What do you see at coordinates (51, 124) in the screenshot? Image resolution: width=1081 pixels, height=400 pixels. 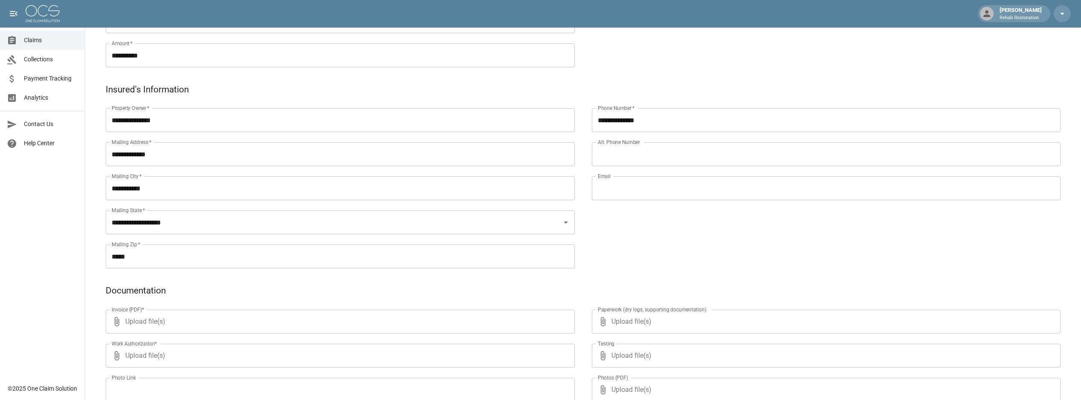 I see `span: Contact Us` at bounding box center [51, 124].